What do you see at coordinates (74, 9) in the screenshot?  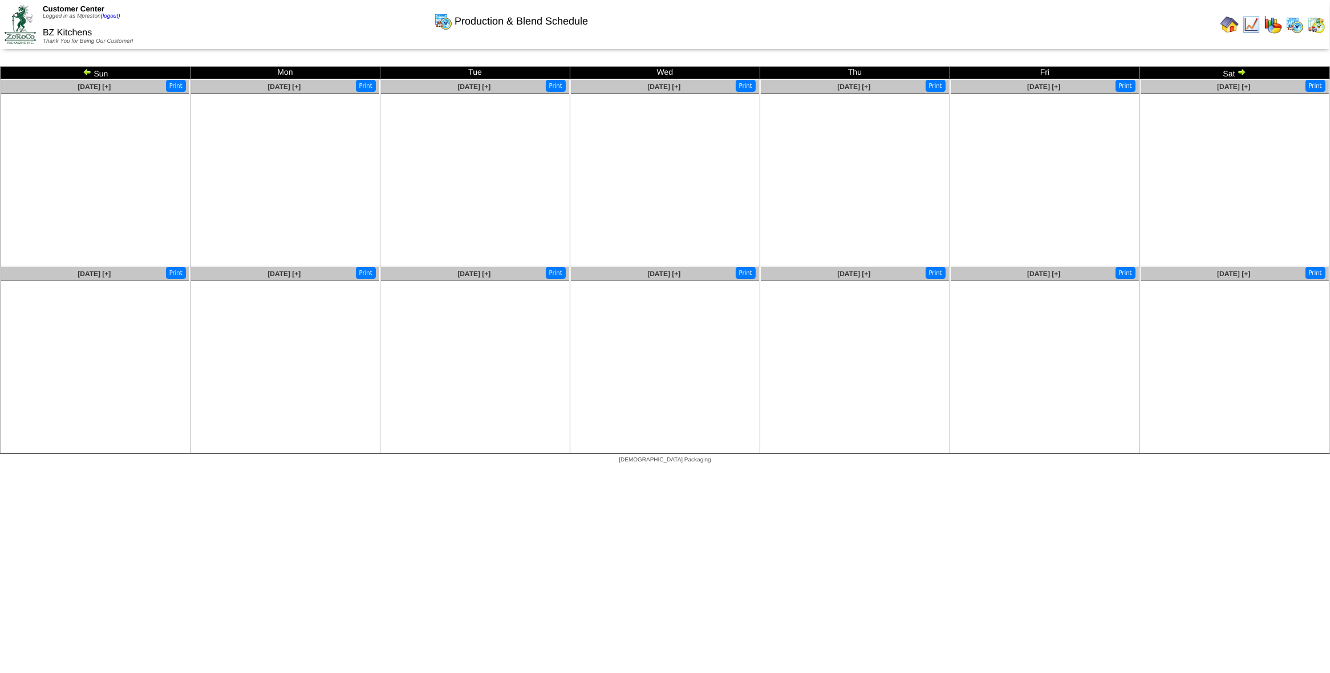 I see `span: Customer Center` at bounding box center [74, 9].